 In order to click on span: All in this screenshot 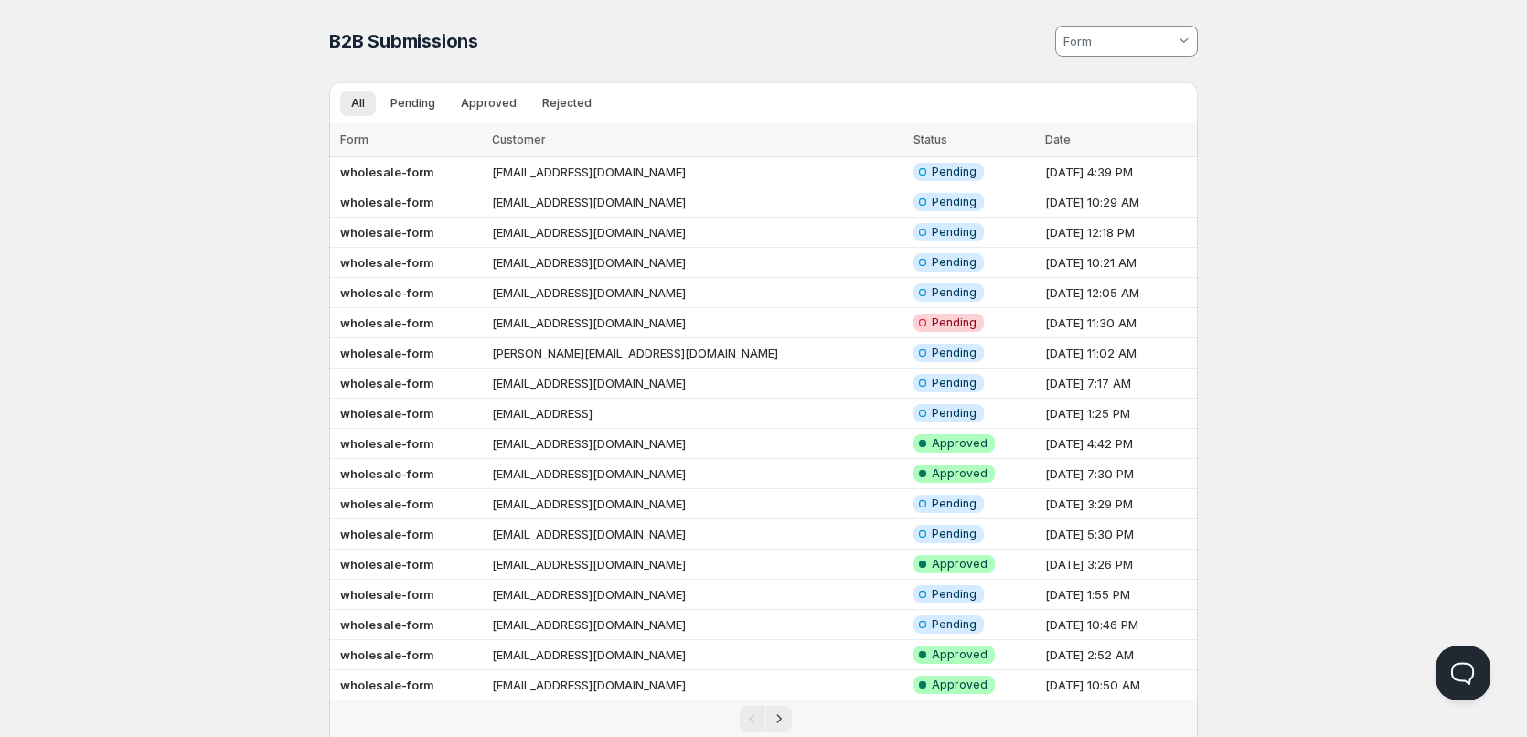, I will do `click(358, 103)`.